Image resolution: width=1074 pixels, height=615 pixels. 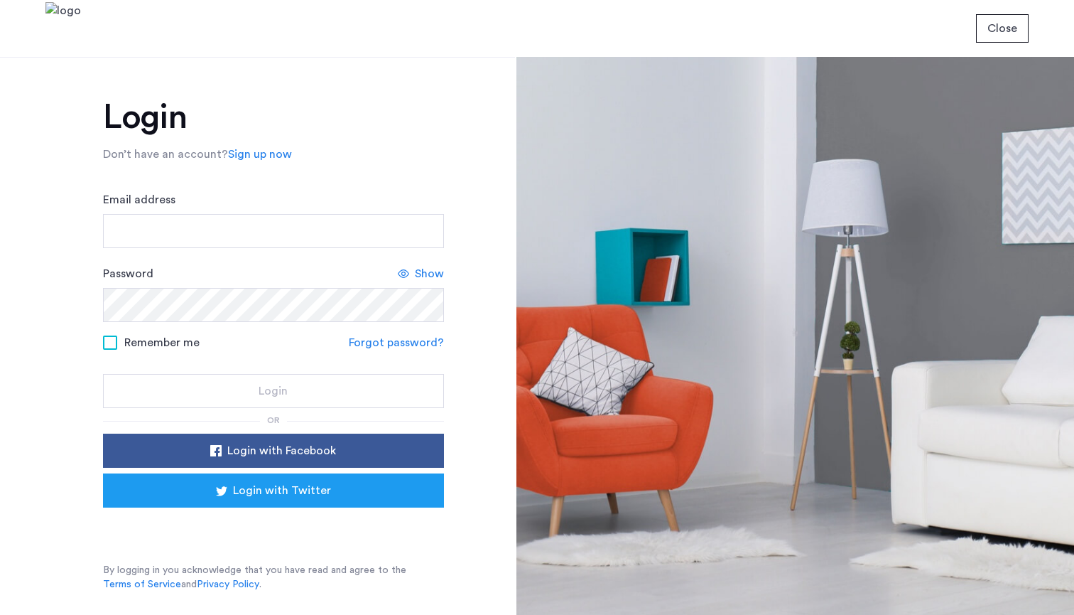 I want to click on label: Password, so click(x=128, y=274).